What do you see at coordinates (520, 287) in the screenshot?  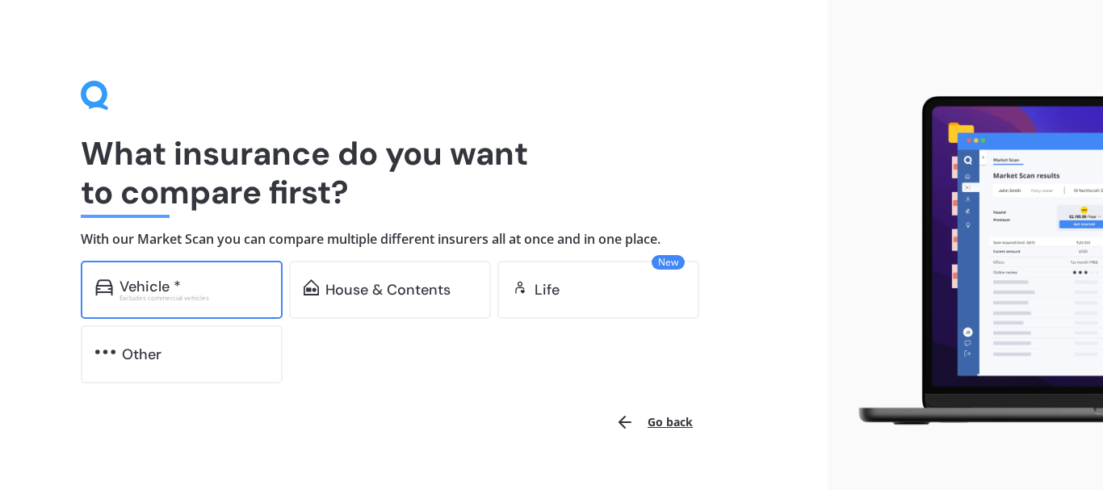 I see `img: life.f720d6a2d7cdcd3ad642.svg` at bounding box center [520, 287].